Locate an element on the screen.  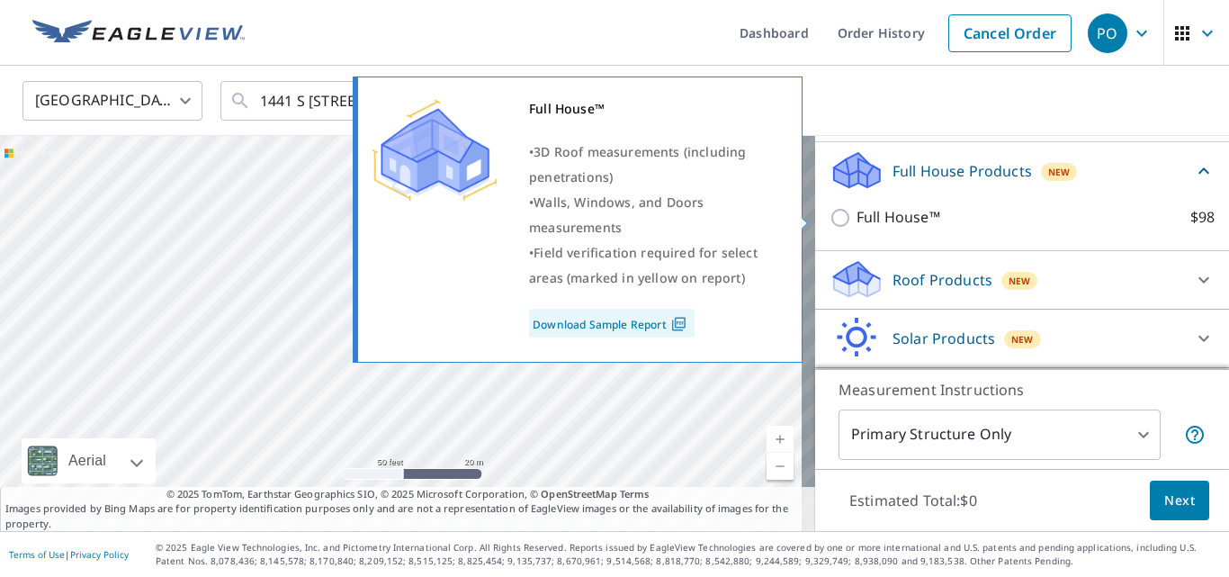
a: Privacy Policy is located at coordinates (99, 554).